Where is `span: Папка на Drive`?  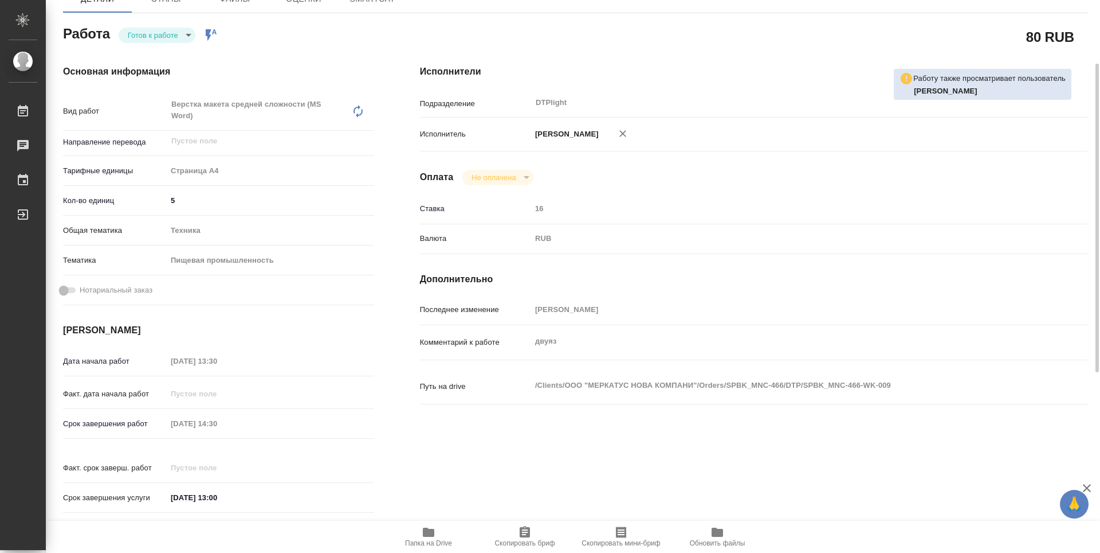
span: Папка на Drive is located at coordinates (429, 543).